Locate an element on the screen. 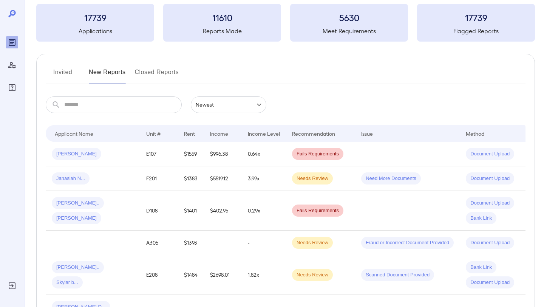 The image size is (544, 307). div: Unit # is located at coordinates (153, 133).